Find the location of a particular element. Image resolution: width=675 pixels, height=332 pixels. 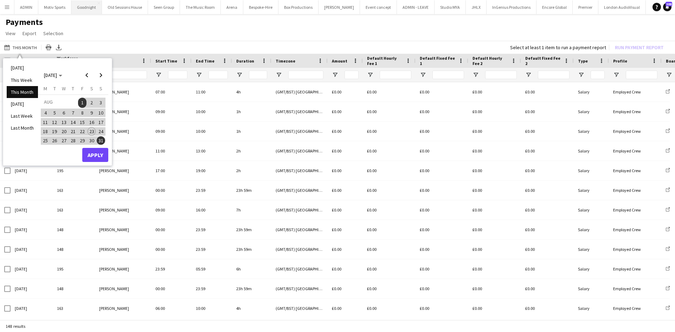

span: 15 is located at coordinates (82, 122).